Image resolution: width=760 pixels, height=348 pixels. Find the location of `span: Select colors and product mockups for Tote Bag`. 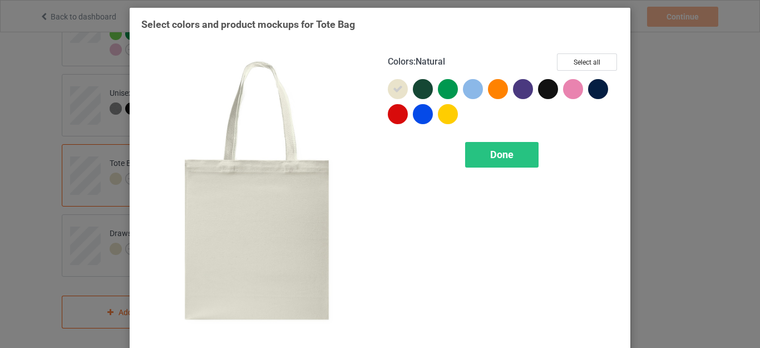

span: Select colors and product mockups for Tote Bag is located at coordinates (248, 24).